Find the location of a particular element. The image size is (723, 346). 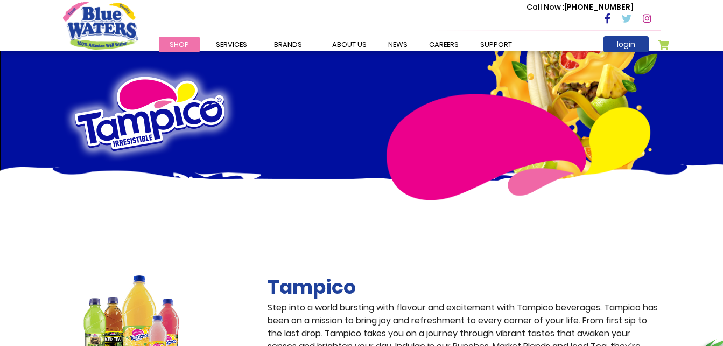

a: login is located at coordinates (626, 44).